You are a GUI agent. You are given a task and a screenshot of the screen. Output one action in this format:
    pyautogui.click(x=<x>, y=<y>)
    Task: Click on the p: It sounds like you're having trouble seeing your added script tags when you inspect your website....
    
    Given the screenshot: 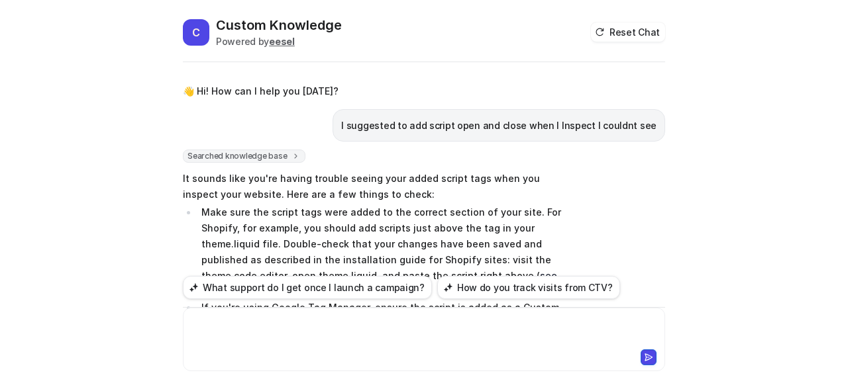 What is the action you would take?
    pyautogui.click(x=376, y=187)
    